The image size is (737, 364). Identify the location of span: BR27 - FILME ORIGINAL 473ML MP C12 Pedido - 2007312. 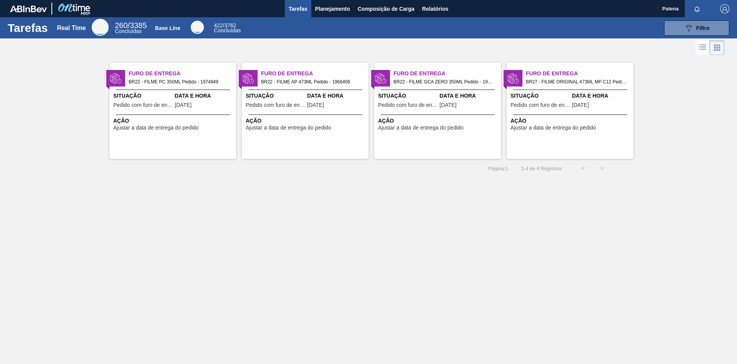
(577, 82).